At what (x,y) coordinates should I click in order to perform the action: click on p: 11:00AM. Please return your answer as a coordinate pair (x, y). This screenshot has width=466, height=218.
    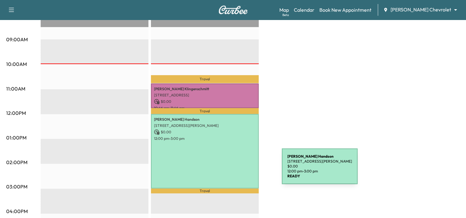
    Looking at the image, I should click on (16, 89).